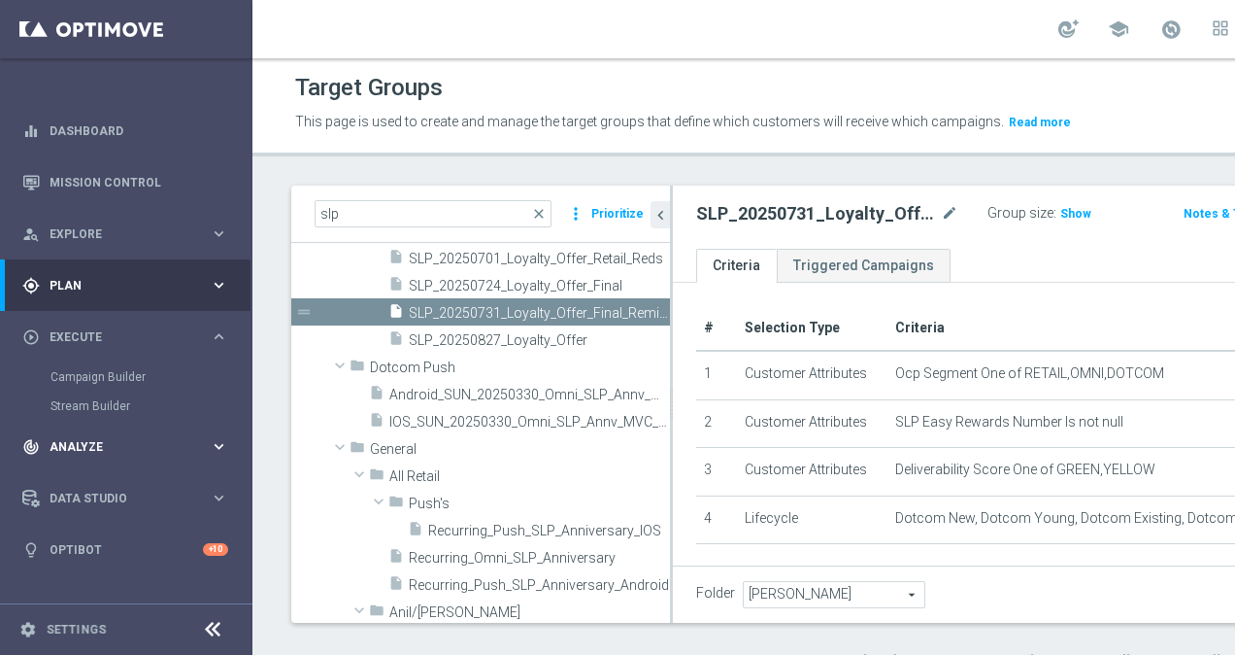 Image resolution: width=1235 pixels, height=655 pixels. Describe the element at coordinates (736, 265) in the screenshot. I see `a: Criteria` at that location.